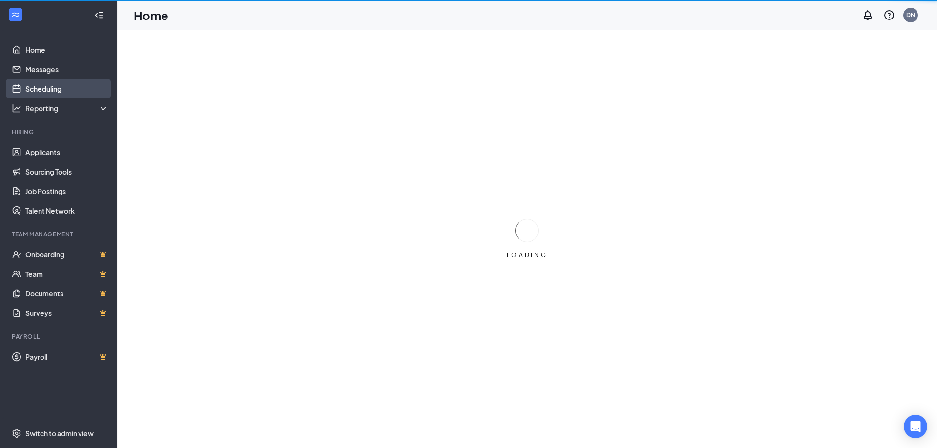 The width and height of the screenshot is (937, 448). Describe the element at coordinates (67, 357) in the screenshot. I see `a: PayrollCrown` at that location.